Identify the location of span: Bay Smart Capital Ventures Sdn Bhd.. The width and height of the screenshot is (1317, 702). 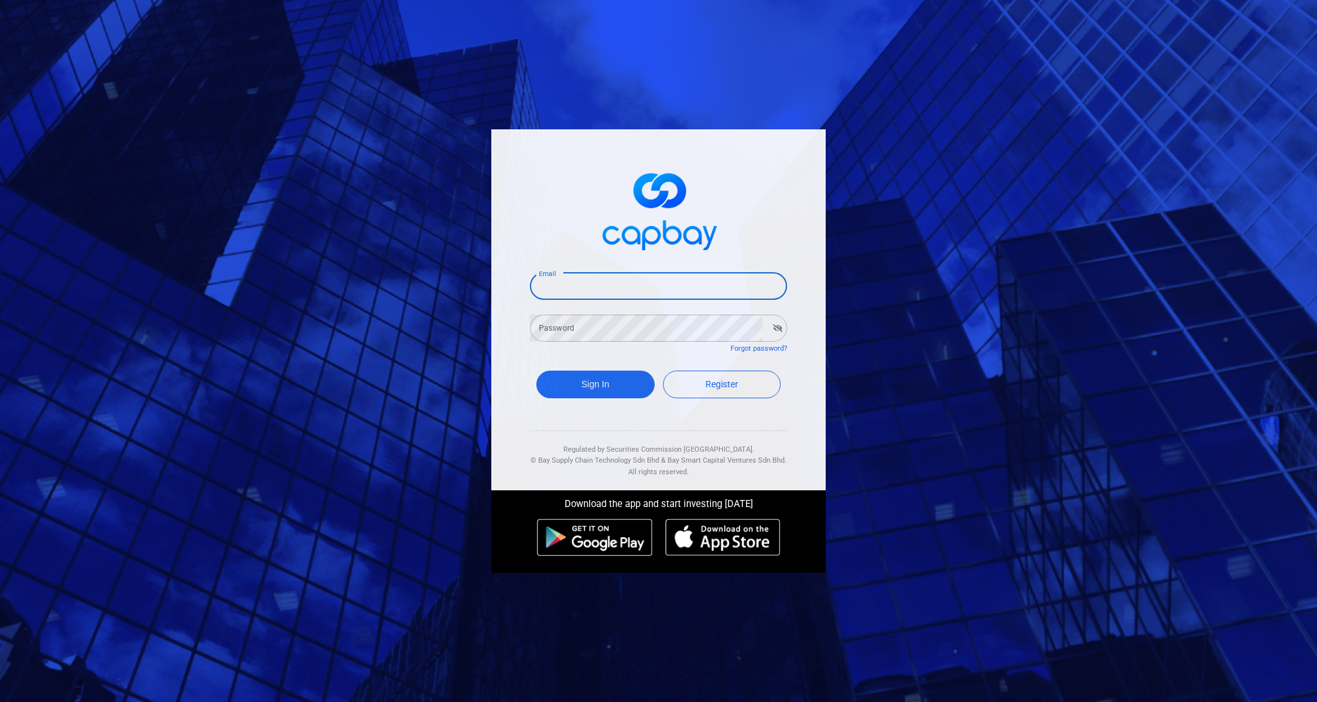
(727, 460).